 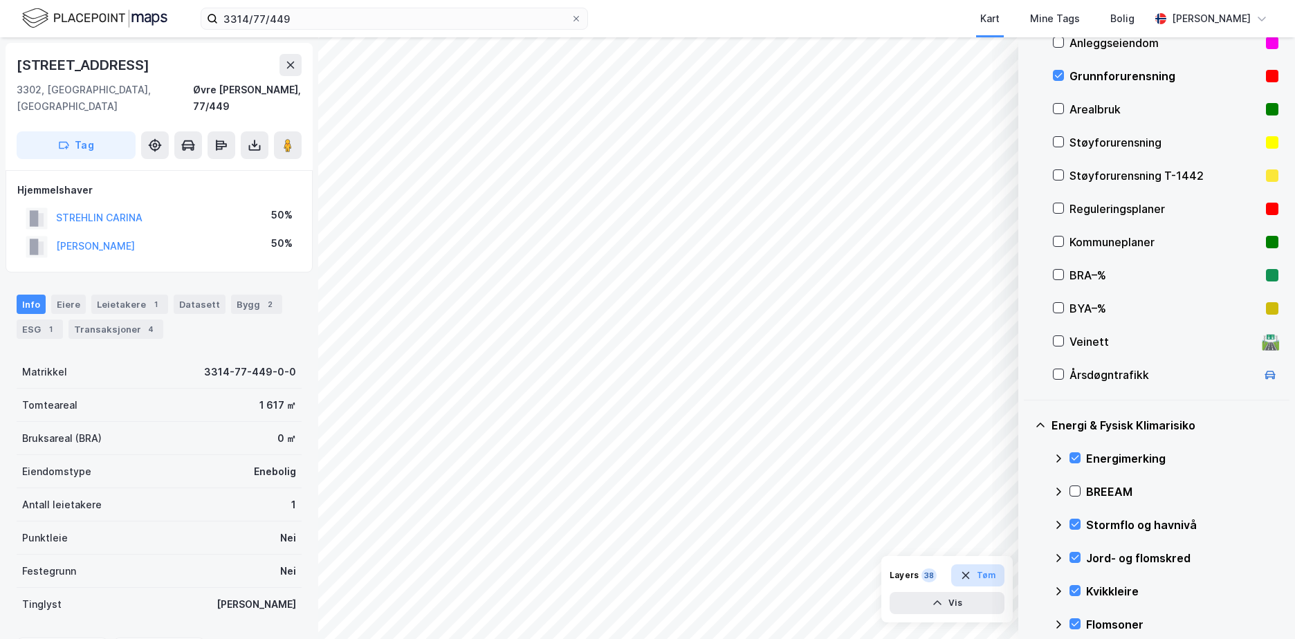 What do you see at coordinates (1055, 19) in the screenshot?
I see `div: Mine Tags` at bounding box center [1055, 19].